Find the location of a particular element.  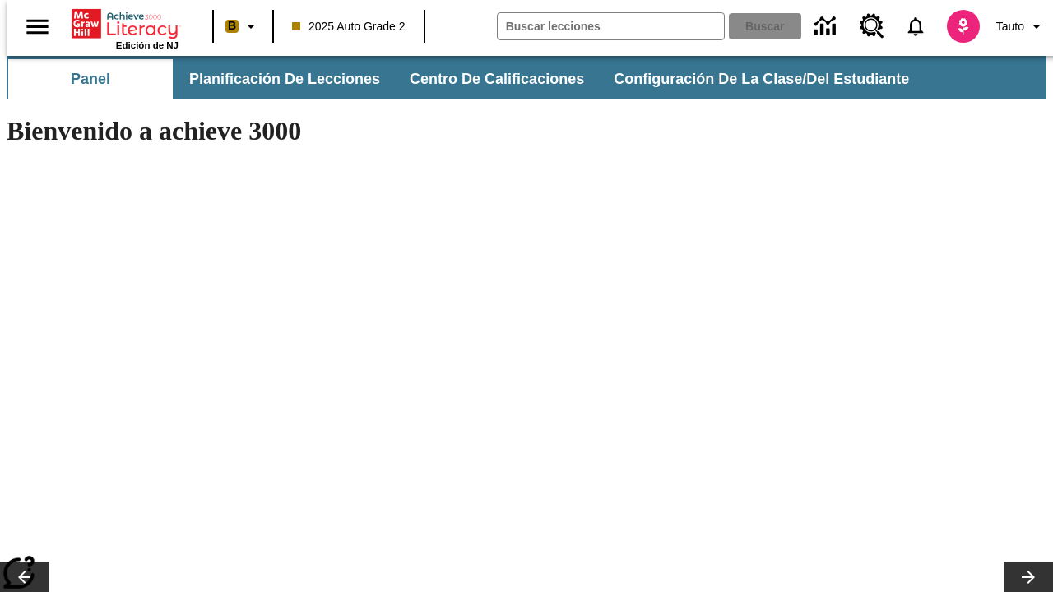

button: Boost El color de la clase es anaranjado claro. Cambiar el color de la clase. is located at coordinates (243, 26).